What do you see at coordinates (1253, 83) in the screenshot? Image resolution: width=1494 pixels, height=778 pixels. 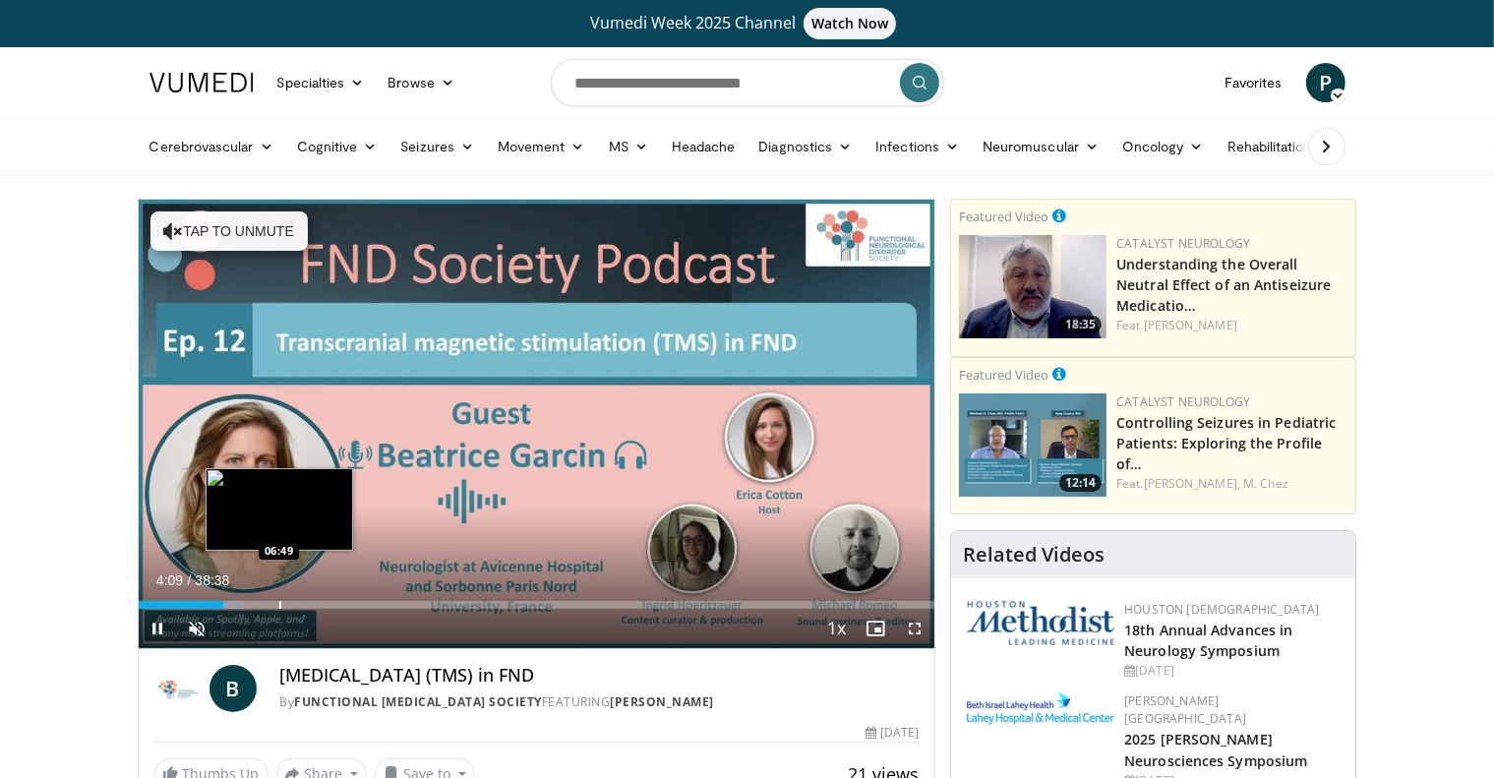 I see `a: Favorites` at bounding box center [1253, 83].